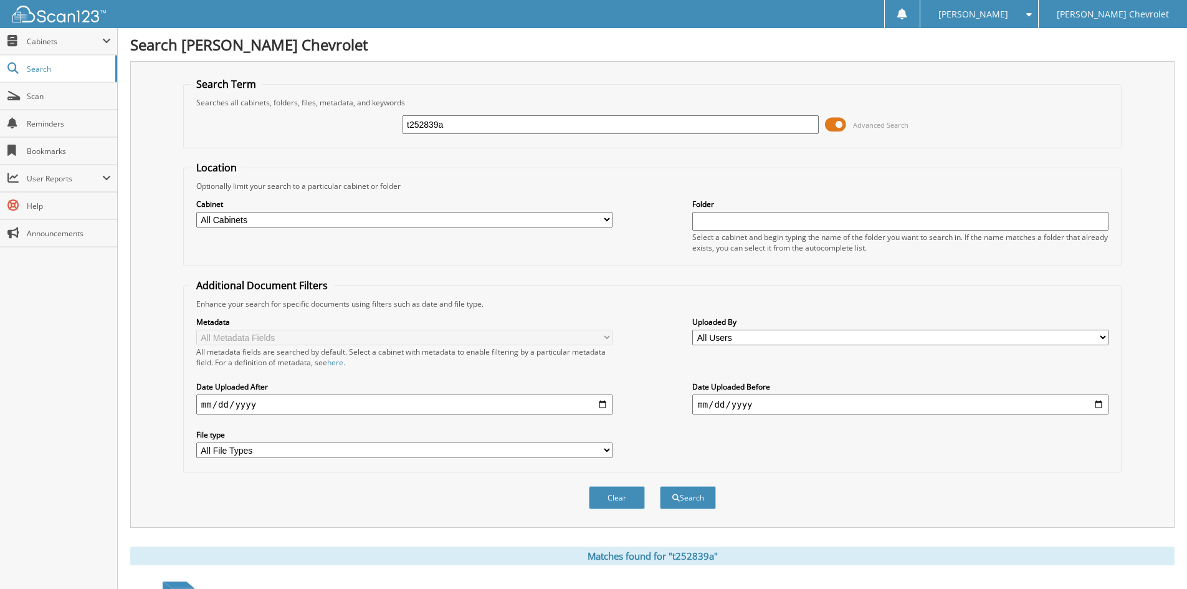  What do you see at coordinates (64, 178) in the screenshot?
I see `span: User Reports` at bounding box center [64, 178].